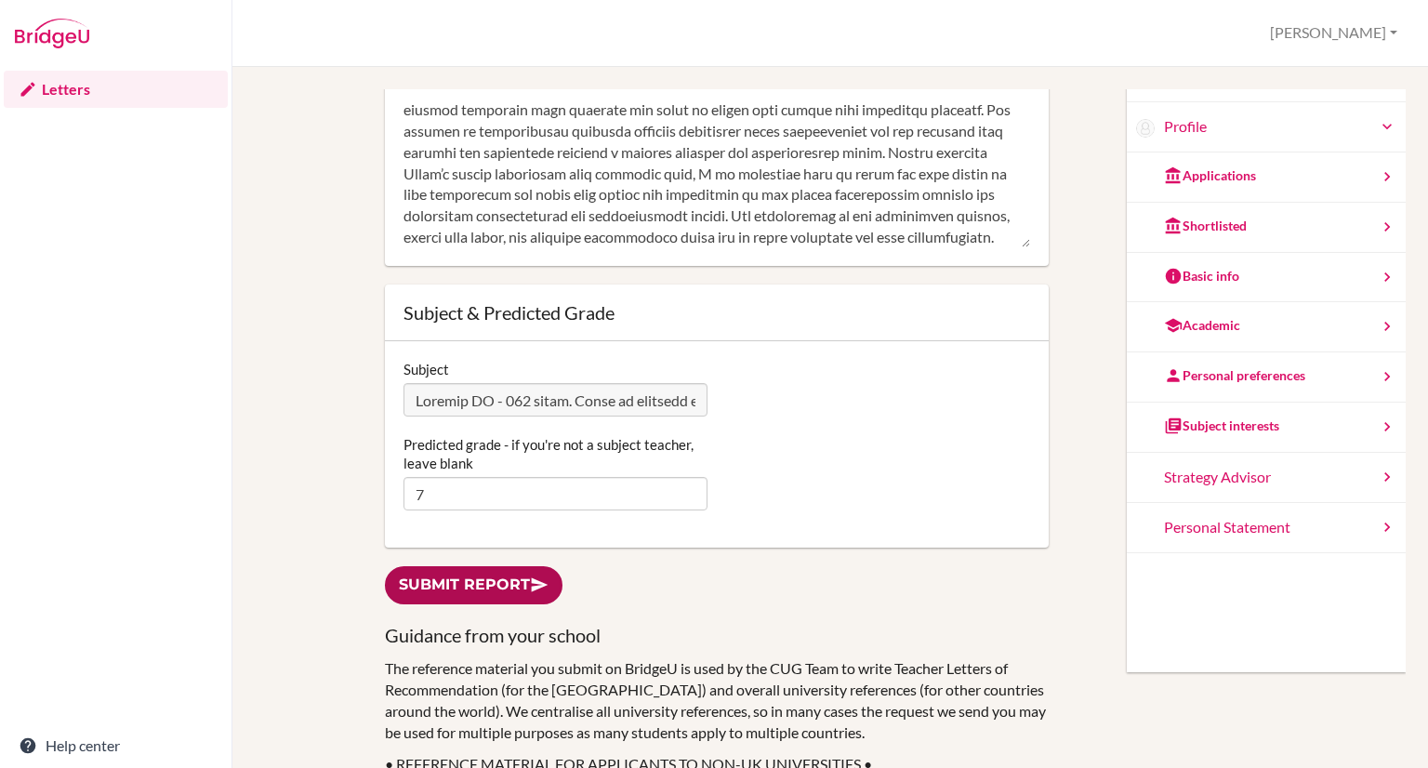 The image size is (1428, 768). What do you see at coordinates (1205, 226) in the screenshot?
I see `div: Shortlisted` at bounding box center [1205, 226].